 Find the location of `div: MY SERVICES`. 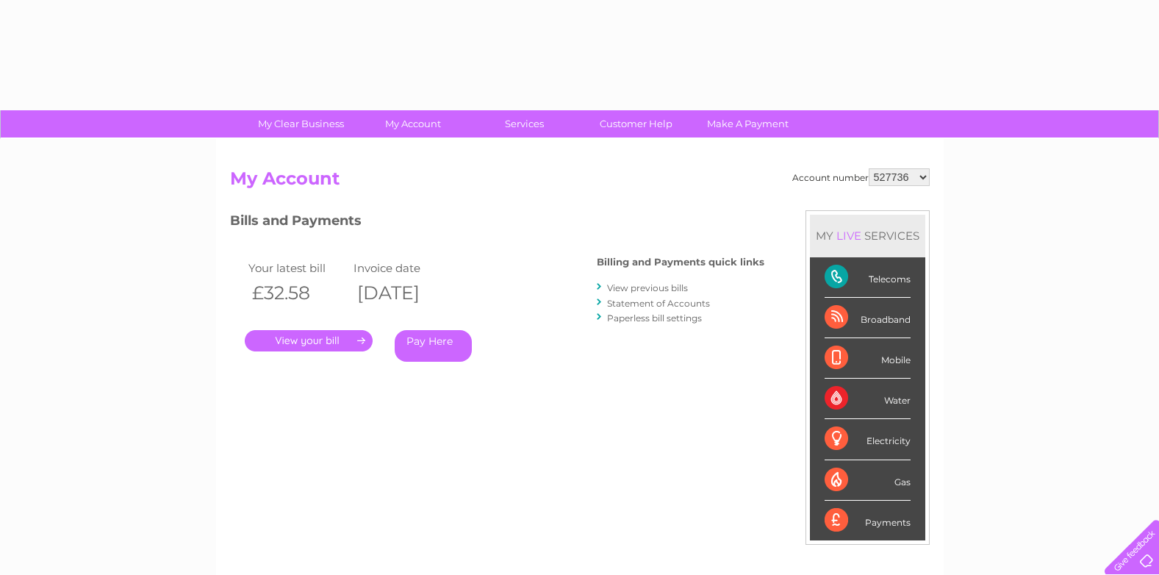

div: MY SERVICES is located at coordinates (867, 235).